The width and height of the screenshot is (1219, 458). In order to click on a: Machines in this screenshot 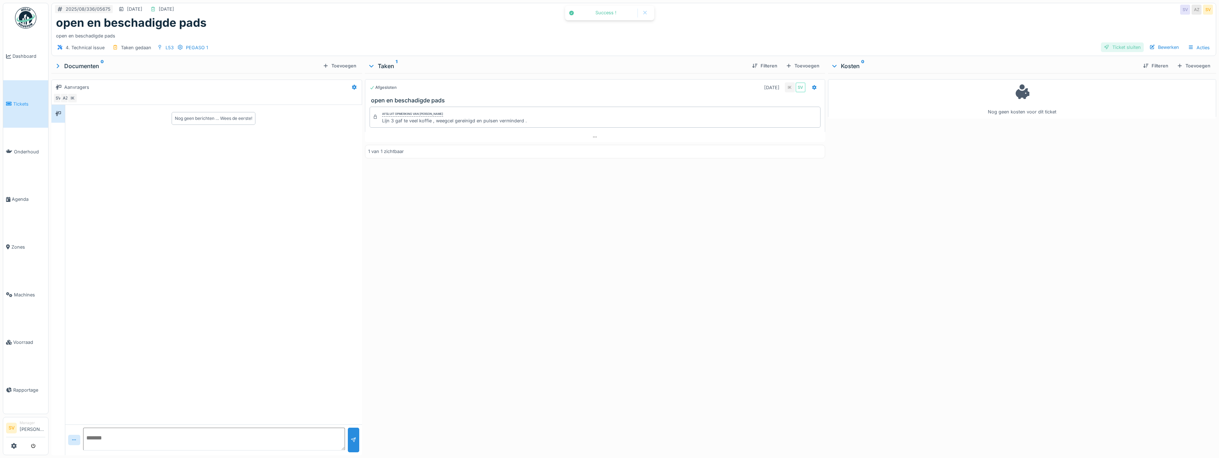, I will do `click(26, 295)`.